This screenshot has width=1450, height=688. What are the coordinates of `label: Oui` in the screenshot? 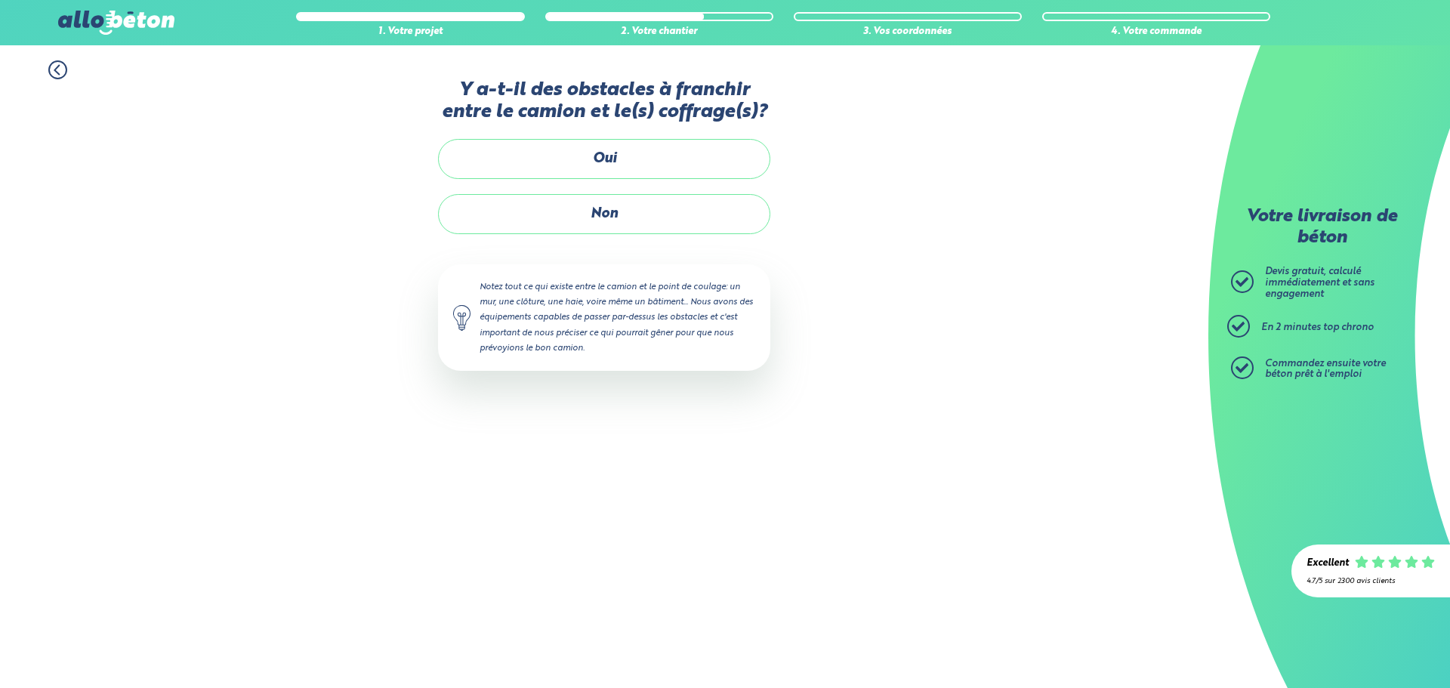 It's located at (604, 159).